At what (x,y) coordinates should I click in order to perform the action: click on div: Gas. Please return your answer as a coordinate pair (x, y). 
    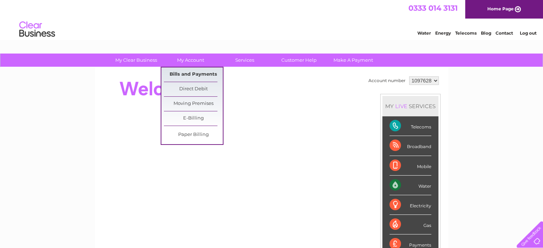
    Looking at the image, I should click on (410, 224).